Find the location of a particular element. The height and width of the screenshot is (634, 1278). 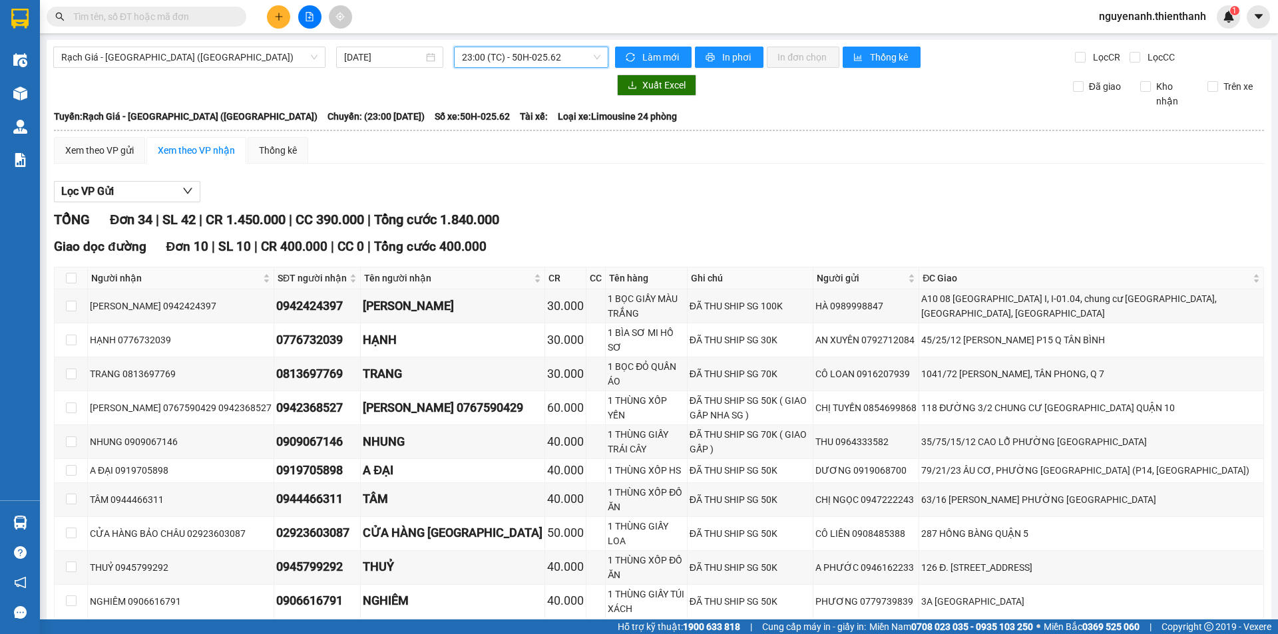

button: plus is located at coordinates (278, 17).